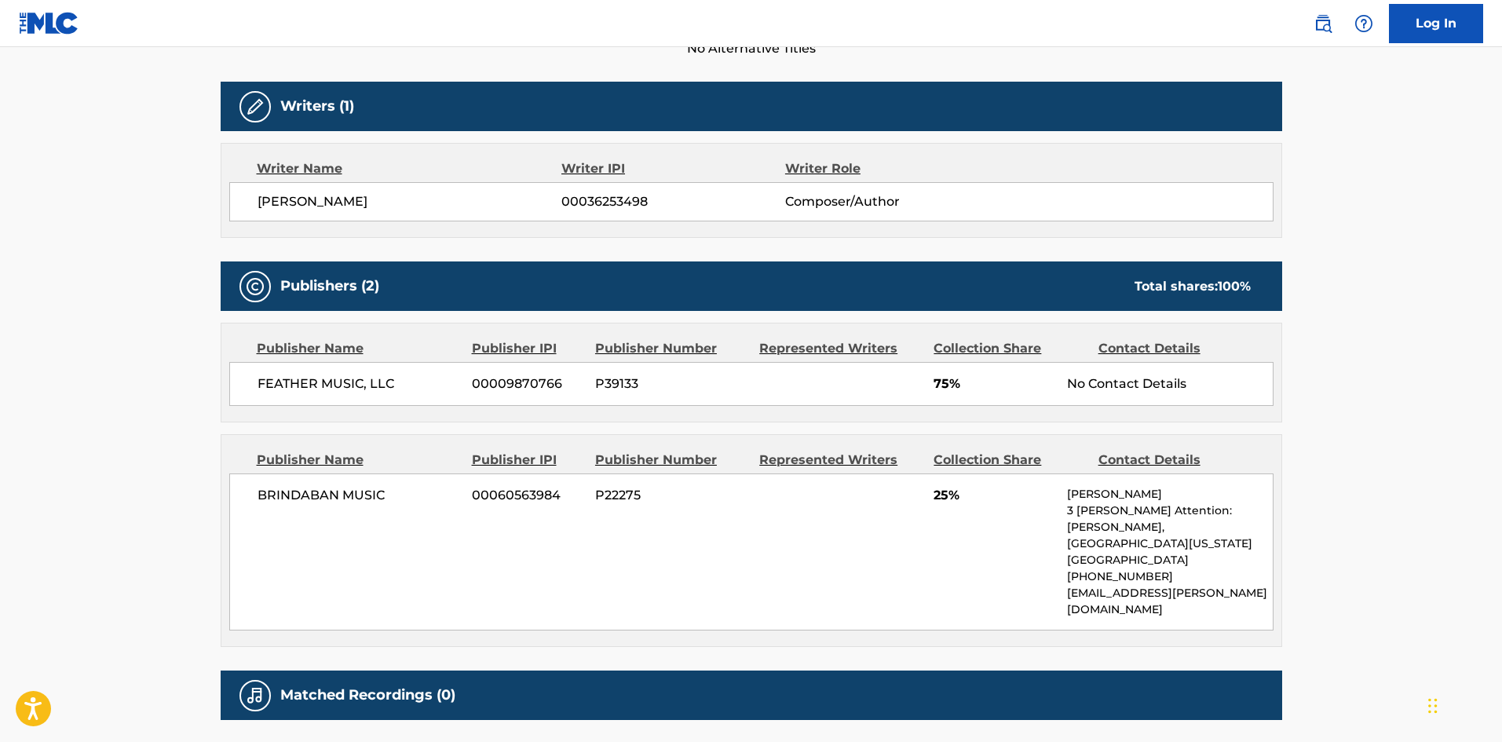  Describe the element at coordinates (359, 495) in the screenshot. I see `span: BRINDABAN MUSIC` at that location.